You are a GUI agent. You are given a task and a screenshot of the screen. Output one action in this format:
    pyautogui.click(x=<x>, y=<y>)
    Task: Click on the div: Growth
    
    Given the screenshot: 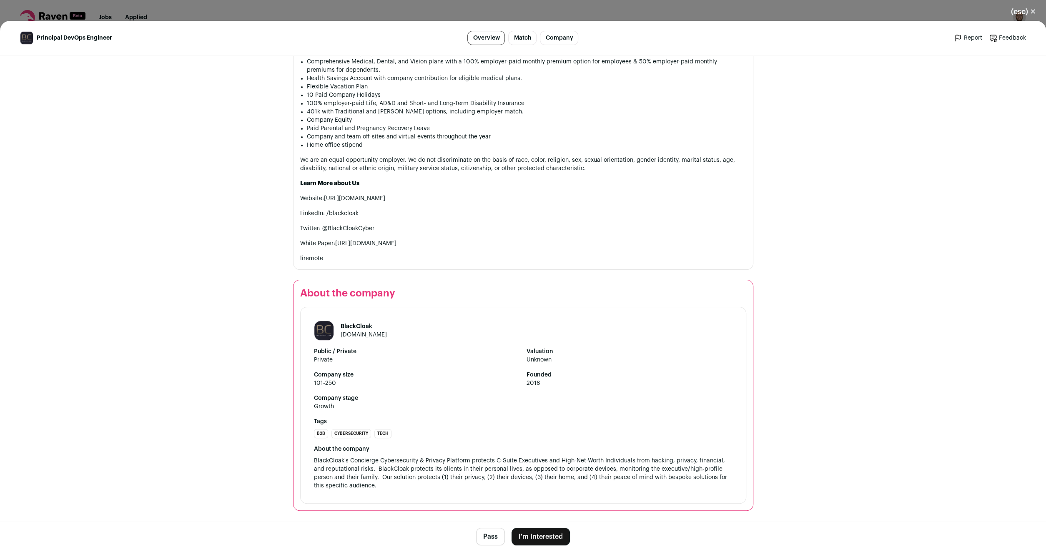 What is the action you would take?
    pyautogui.click(x=324, y=406)
    